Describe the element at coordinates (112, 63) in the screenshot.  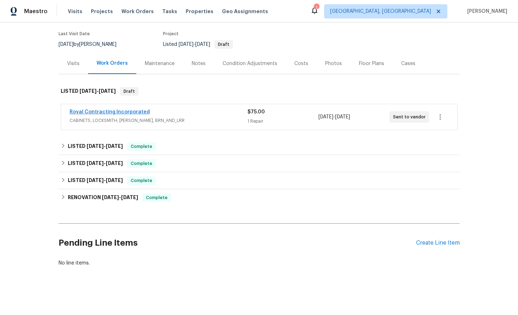
I see `div: Work Orders` at that location.